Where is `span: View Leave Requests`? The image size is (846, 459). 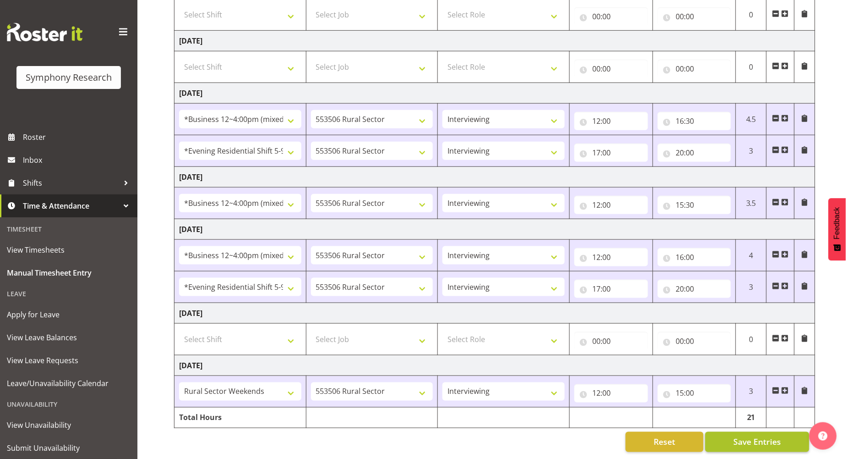 span: View Leave Requests is located at coordinates (69, 360).